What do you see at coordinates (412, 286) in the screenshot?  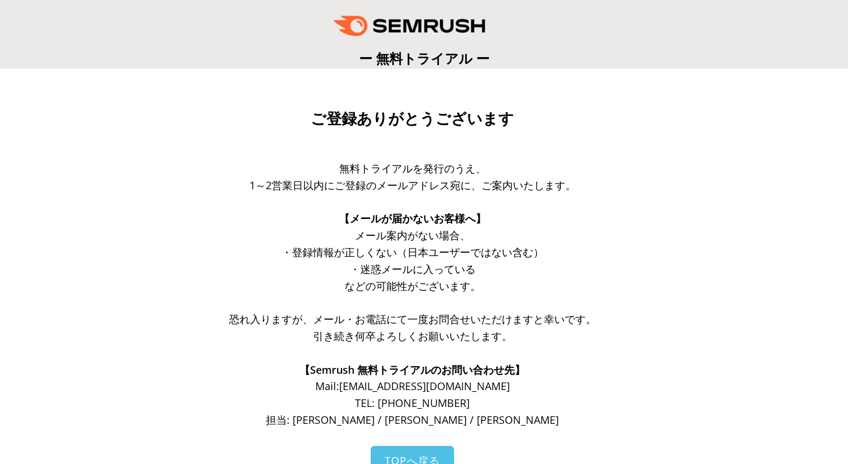 I see `span: などの可能性がございます。` at bounding box center [412, 286].